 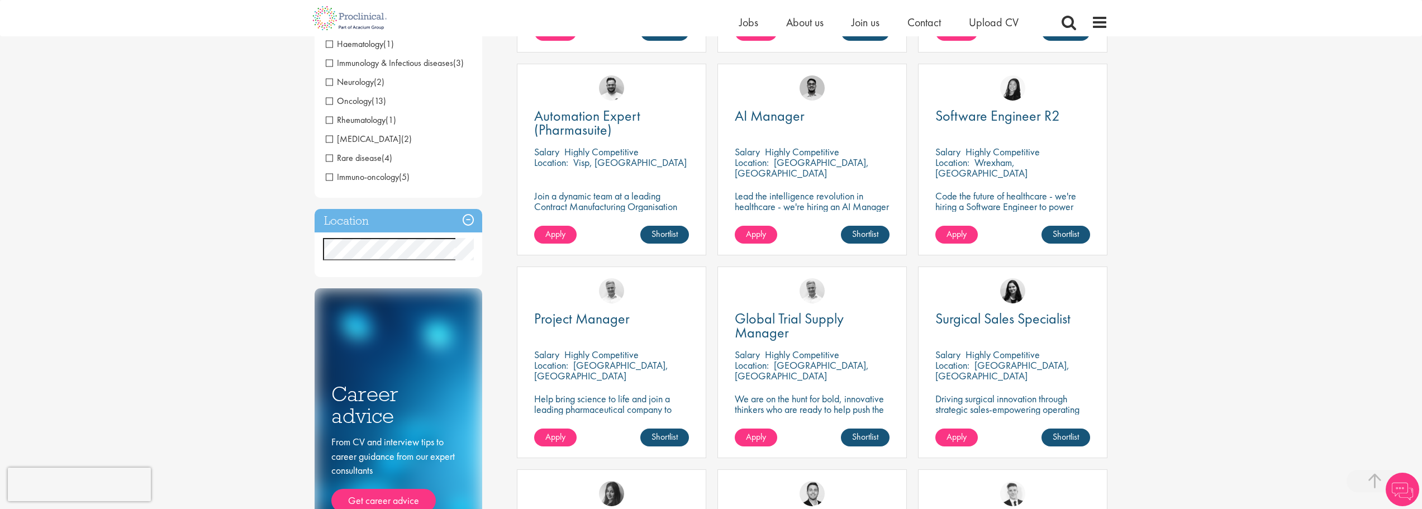 What do you see at coordinates (812, 88) in the screenshot?
I see `img: Timothy Deschamps` at bounding box center [812, 88].